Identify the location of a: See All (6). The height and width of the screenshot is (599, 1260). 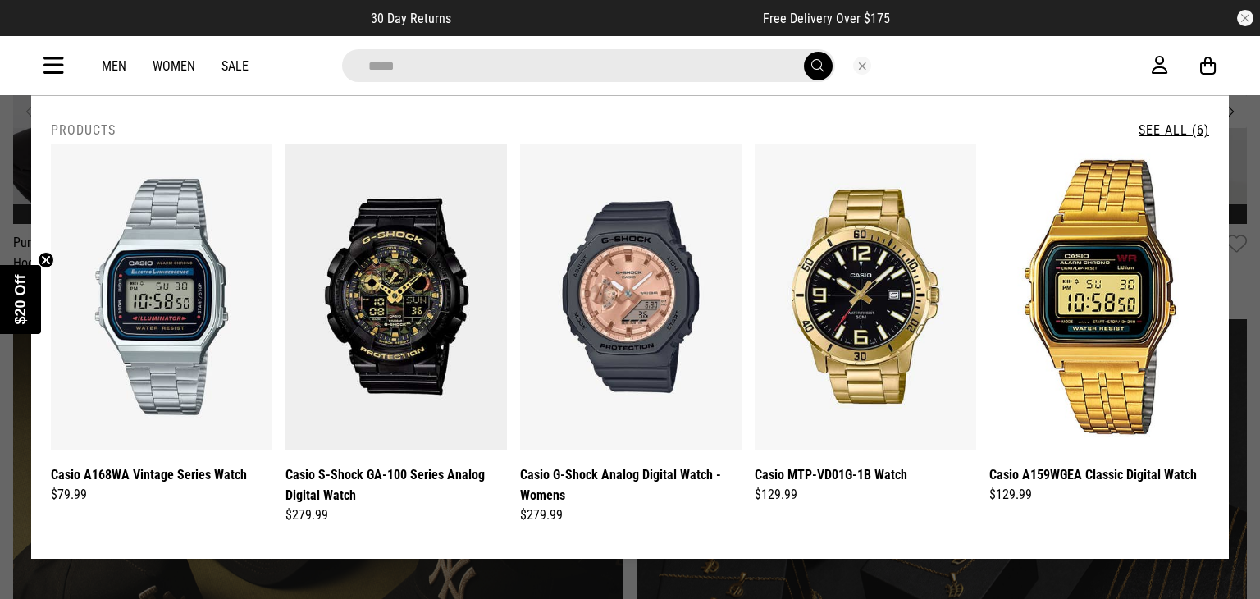
(1174, 130).